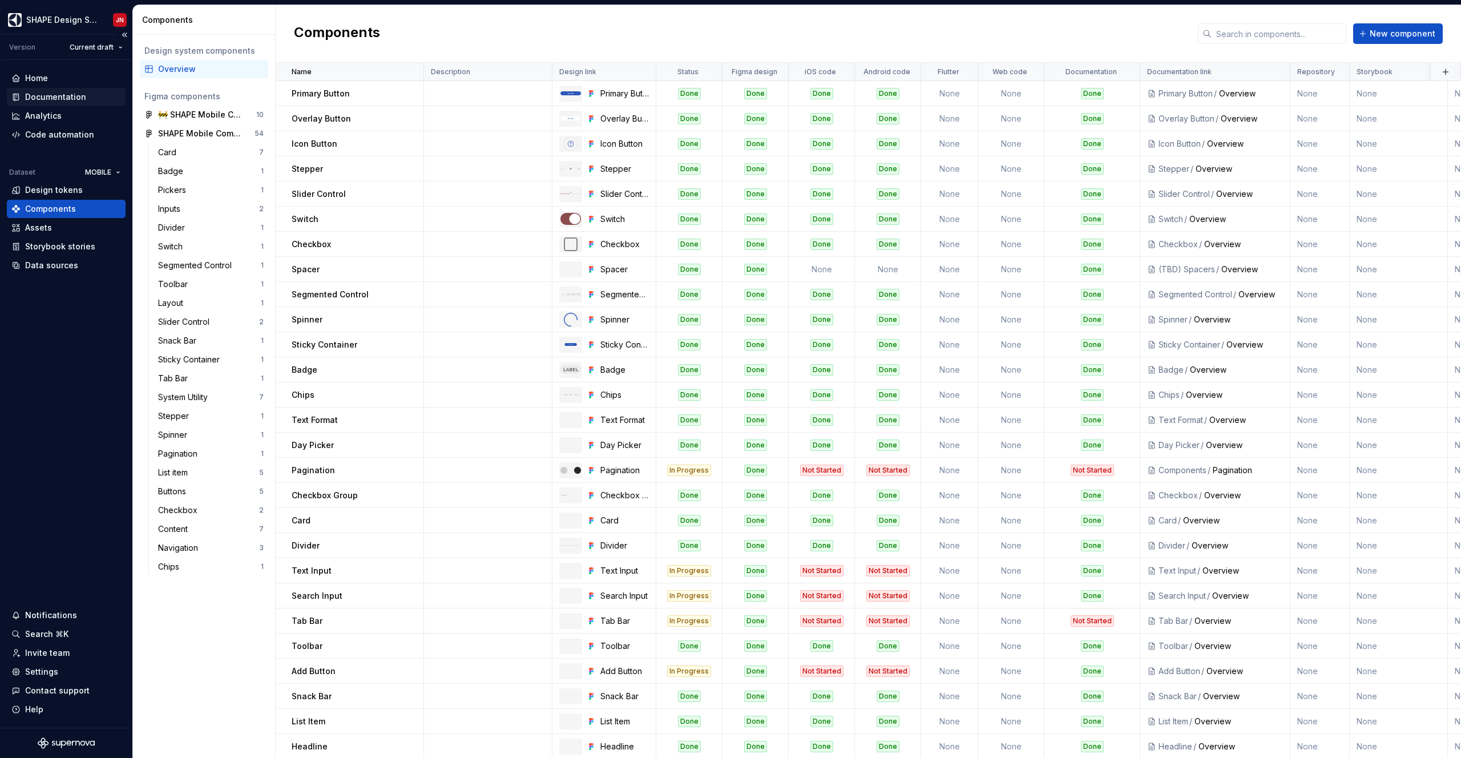  Describe the element at coordinates (571, 169) in the screenshot. I see `img: Stepper` at that location.